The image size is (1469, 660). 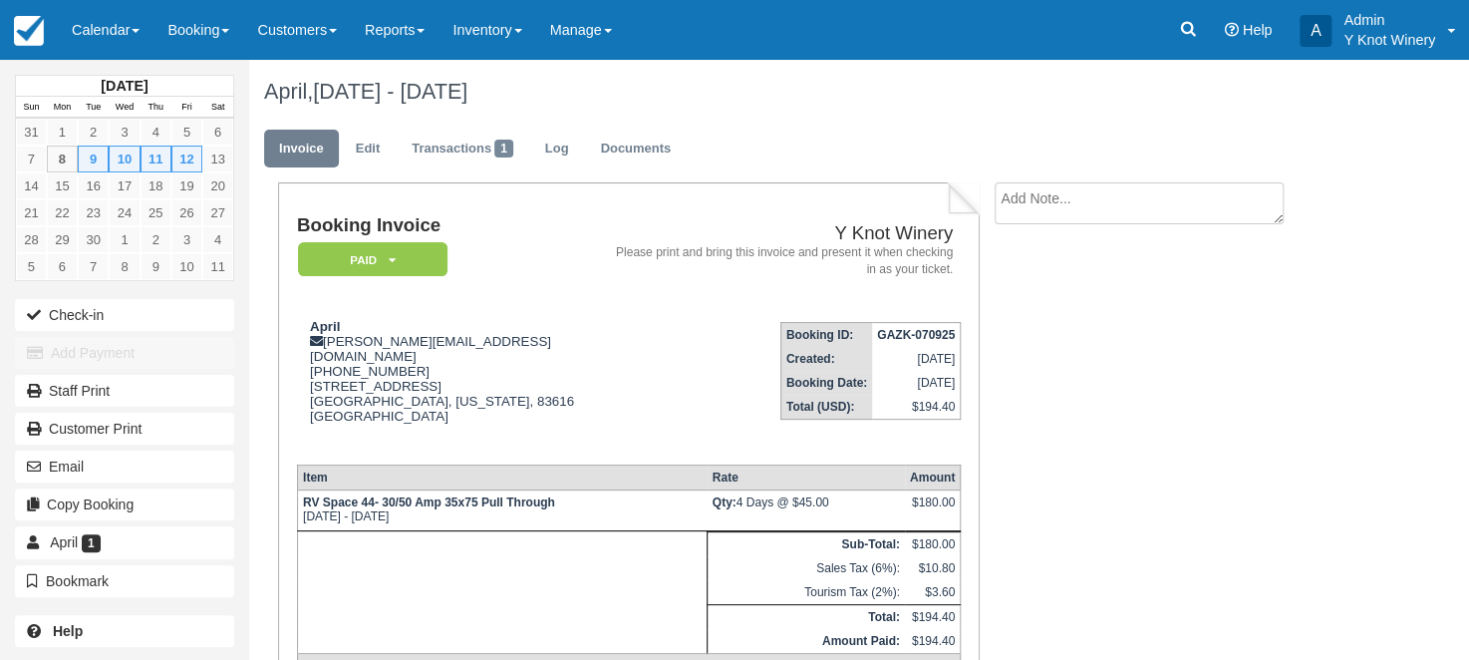 What do you see at coordinates (125, 466) in the screenshot?
I see `button: Email` at bounding box center [125, 466].